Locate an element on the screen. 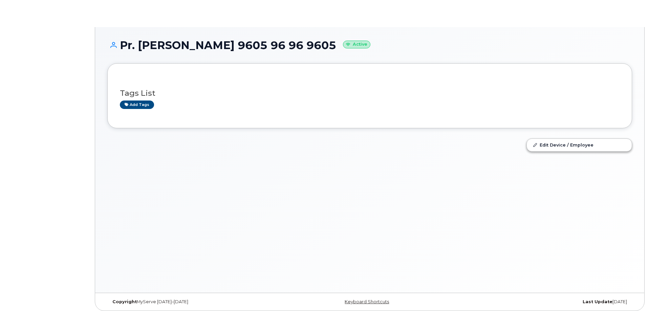 This screenshot has width=648, height=311. a: Add tags is located at coordinates (137, 105).